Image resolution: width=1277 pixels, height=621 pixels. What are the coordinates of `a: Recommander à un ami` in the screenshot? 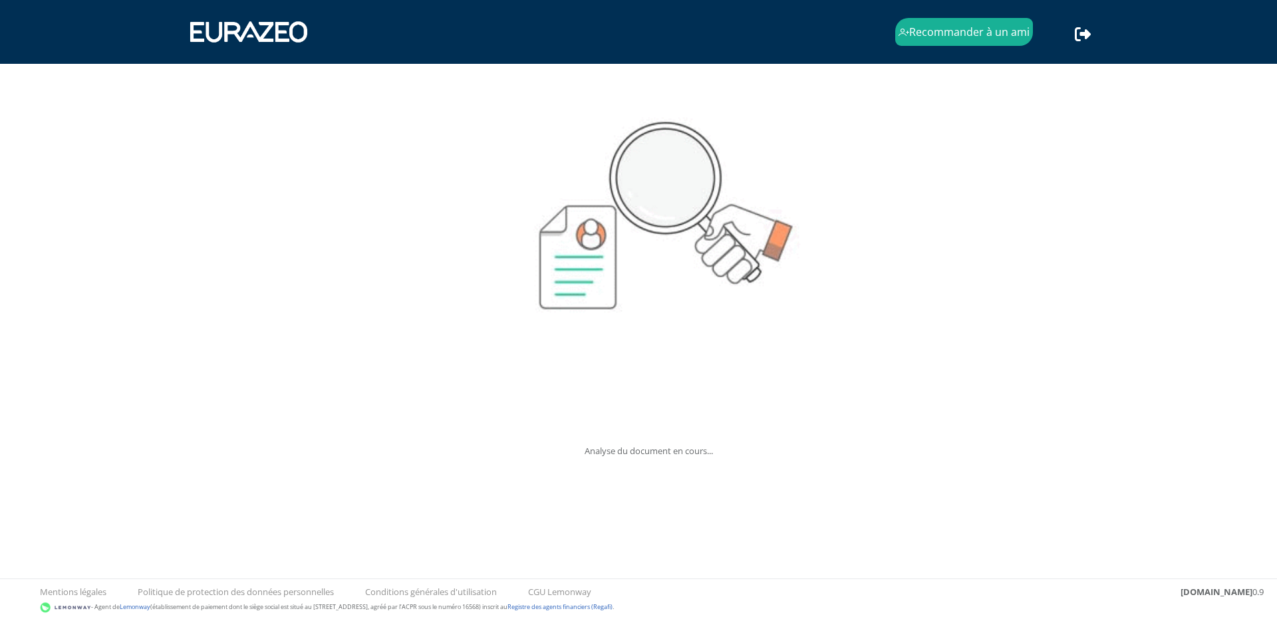 It's located at (964, 32).